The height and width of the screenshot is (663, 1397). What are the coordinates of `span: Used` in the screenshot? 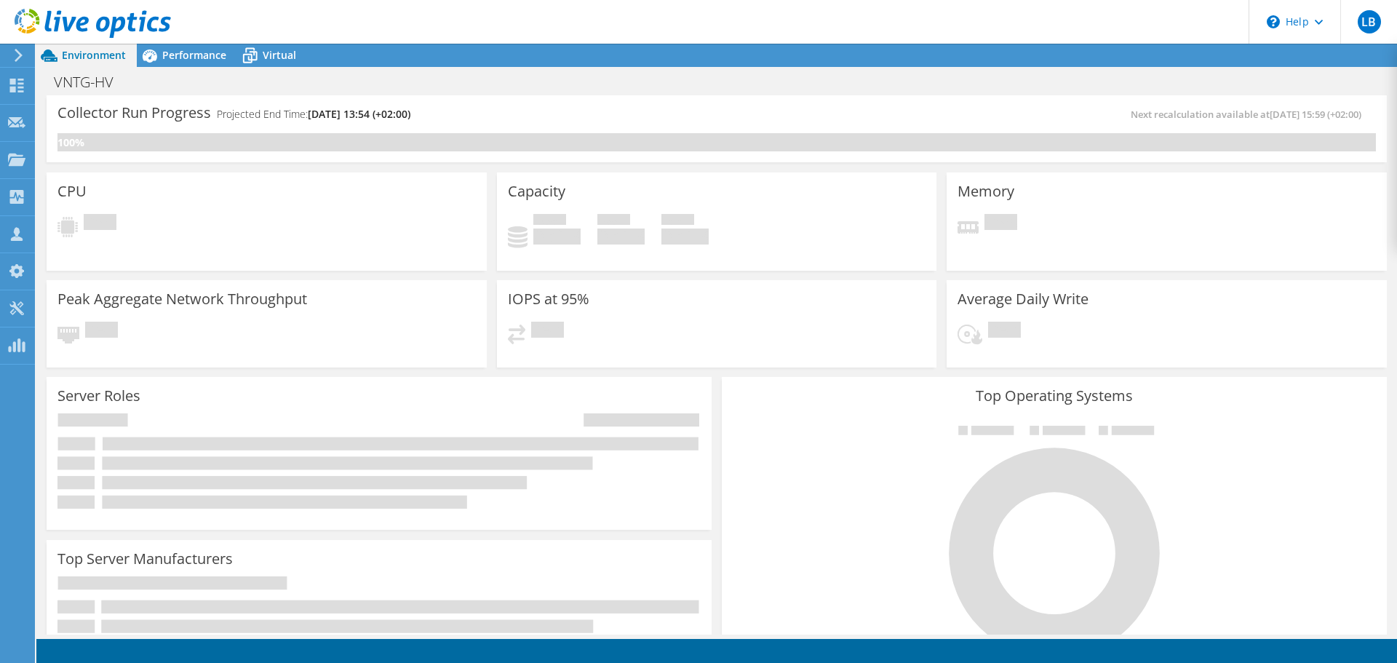 It's located at (549, 221).